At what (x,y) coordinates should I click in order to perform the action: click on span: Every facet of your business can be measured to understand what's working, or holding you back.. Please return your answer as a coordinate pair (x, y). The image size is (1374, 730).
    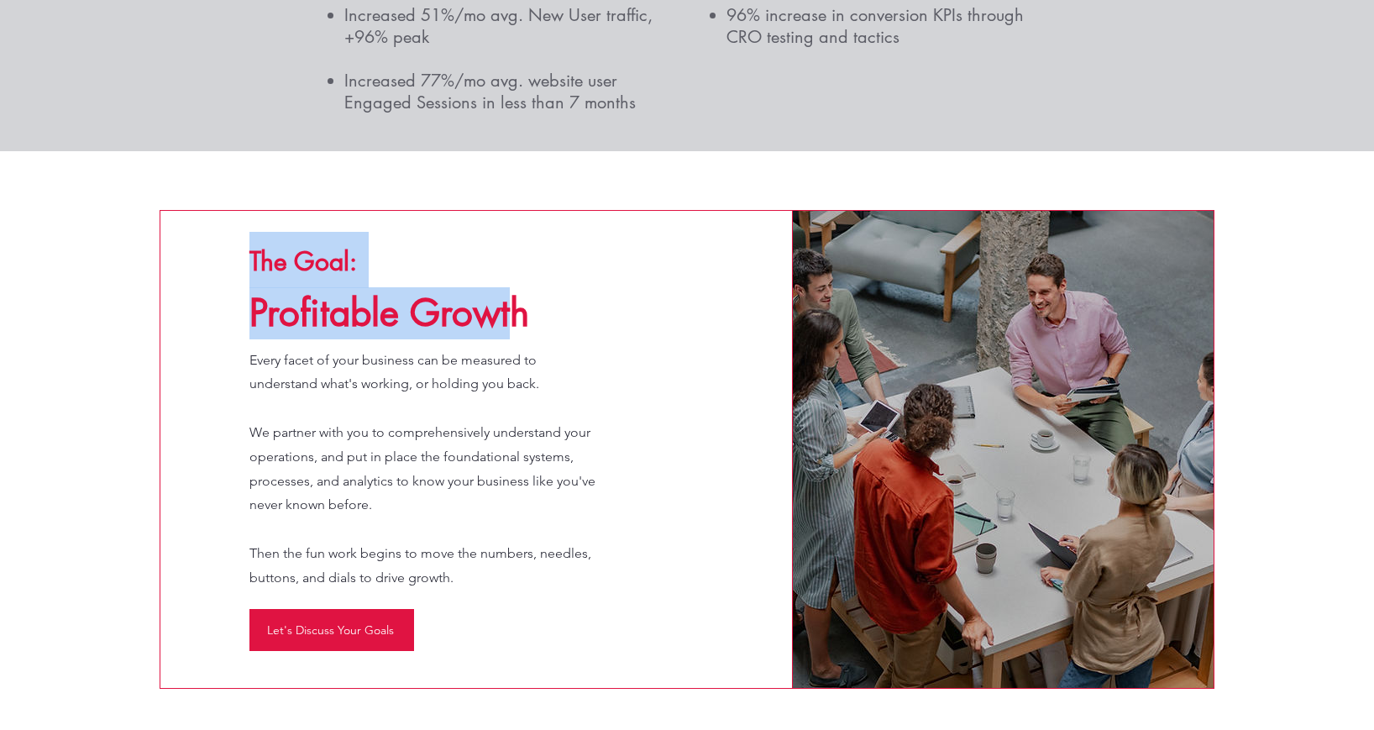
    Looking at the image, I should click on (394, 372).